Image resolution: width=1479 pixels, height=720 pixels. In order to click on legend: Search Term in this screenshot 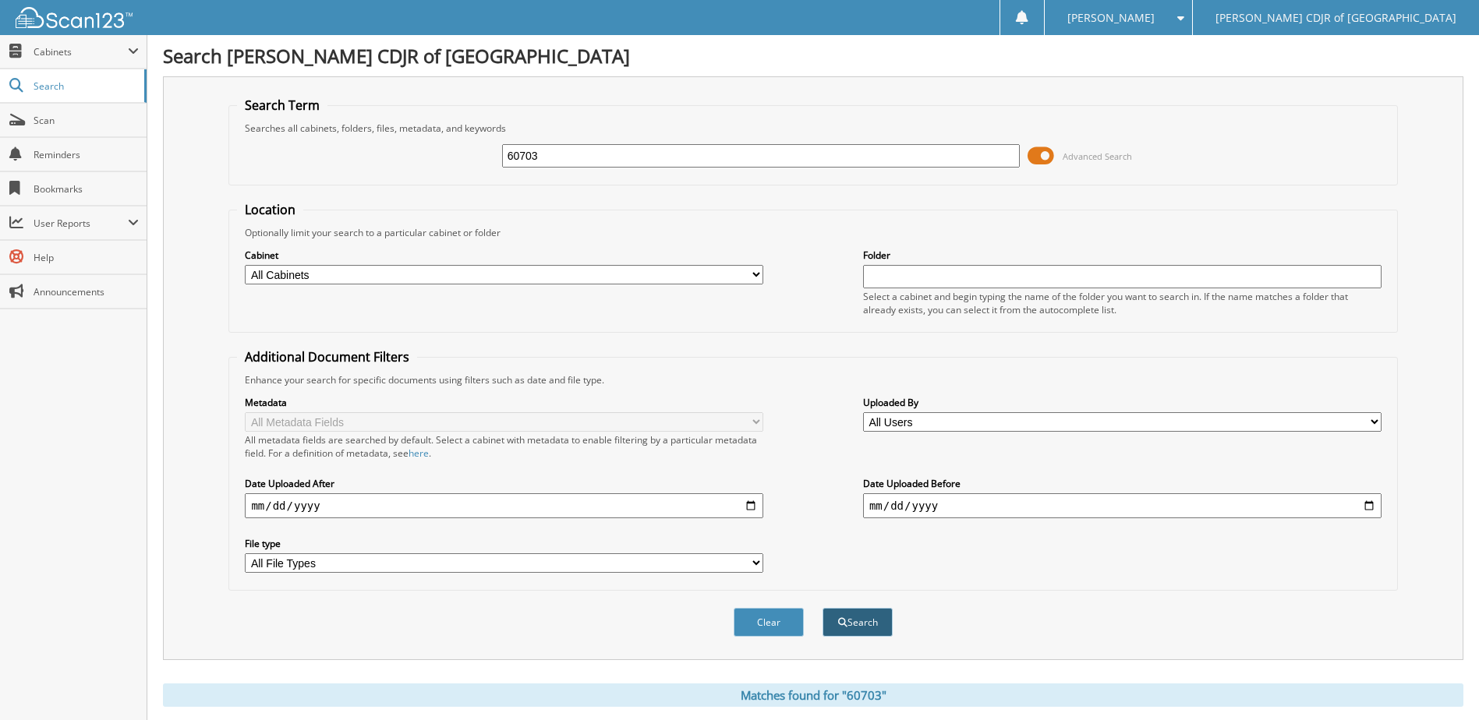, I will do `click(282, 105)`.